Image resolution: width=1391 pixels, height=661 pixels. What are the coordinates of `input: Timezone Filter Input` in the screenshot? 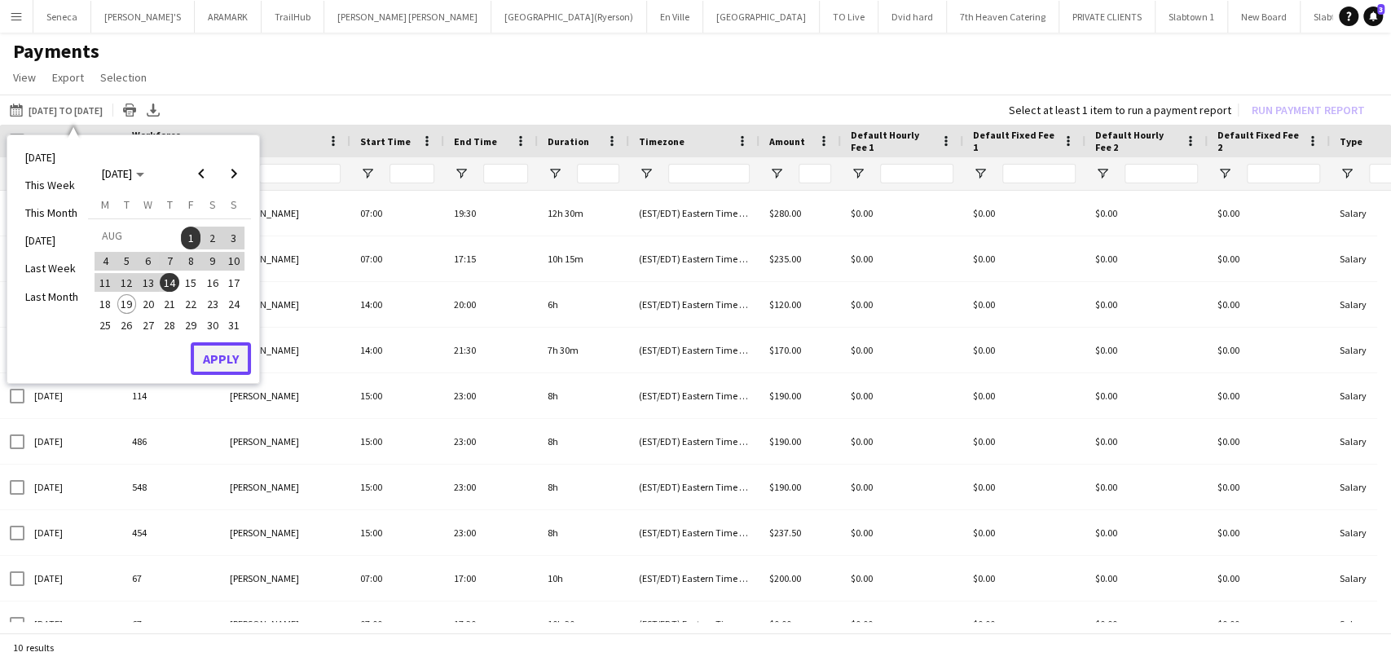 It's located at (709, 174).